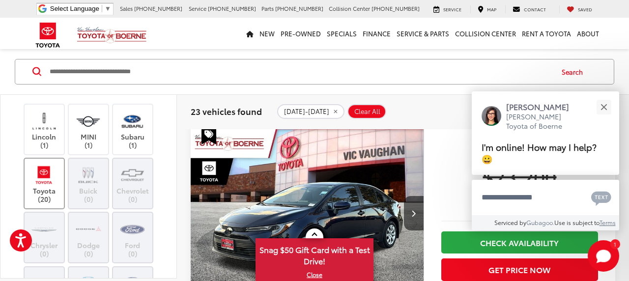  Describe the element at coordinates (88, 129) in the screenshot. I see `label: MINI (1)` at that location.